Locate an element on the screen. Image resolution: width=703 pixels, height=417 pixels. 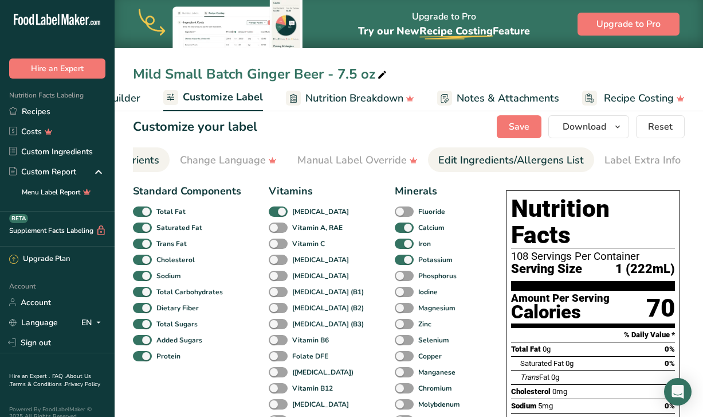
b: Molybdenum is located at coordinates (439, 404).